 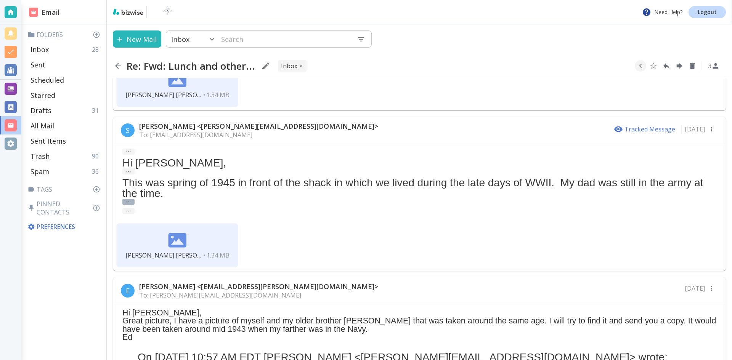 I want to click on p: Drafts, so click(x=41, y=111).